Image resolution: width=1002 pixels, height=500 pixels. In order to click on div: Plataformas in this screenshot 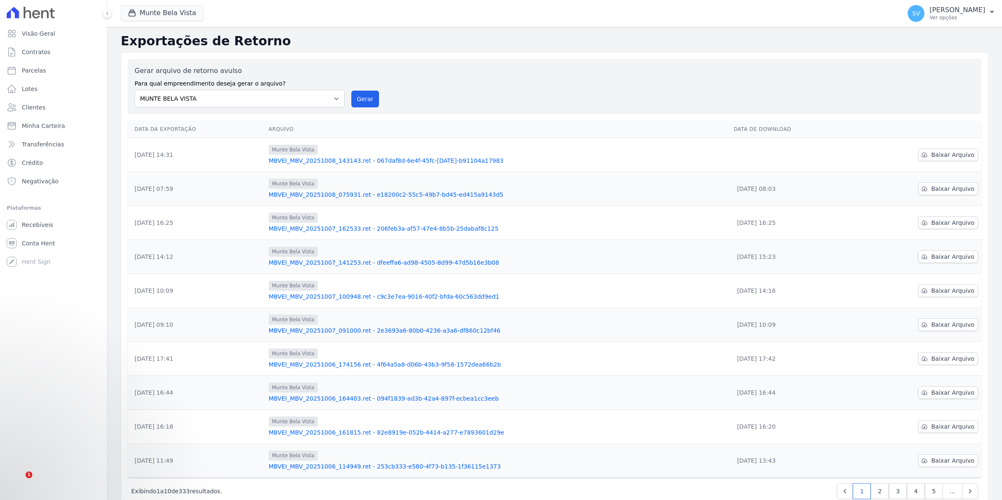, I will do `click(53, 208)`.